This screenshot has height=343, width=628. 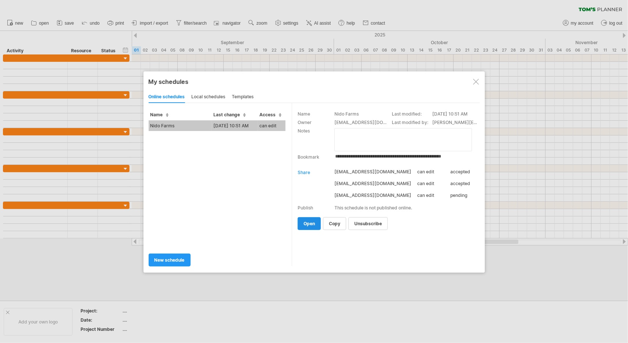 What do you see at coordinates (316, 114) in the screenshot?
I see `td: Name` at bounding box center [316, 114].